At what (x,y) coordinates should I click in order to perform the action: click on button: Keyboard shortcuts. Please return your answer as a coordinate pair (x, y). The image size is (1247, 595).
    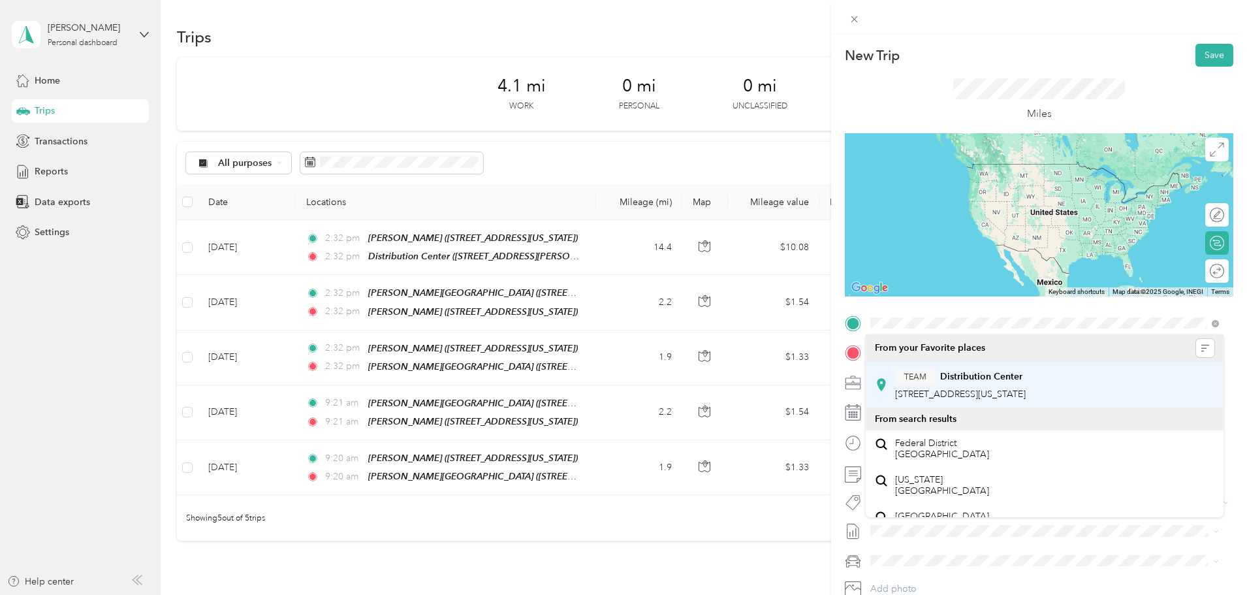
    Looking at the image, I should click on (1077, 292).